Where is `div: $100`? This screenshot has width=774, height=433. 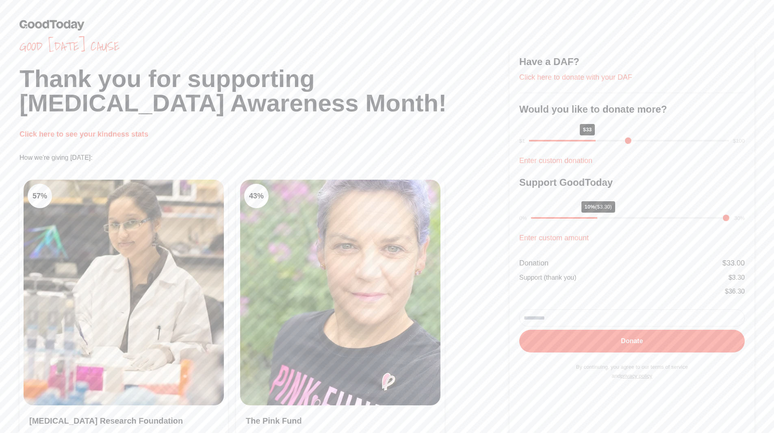
div: $100 is located at coordinates (739, 141).